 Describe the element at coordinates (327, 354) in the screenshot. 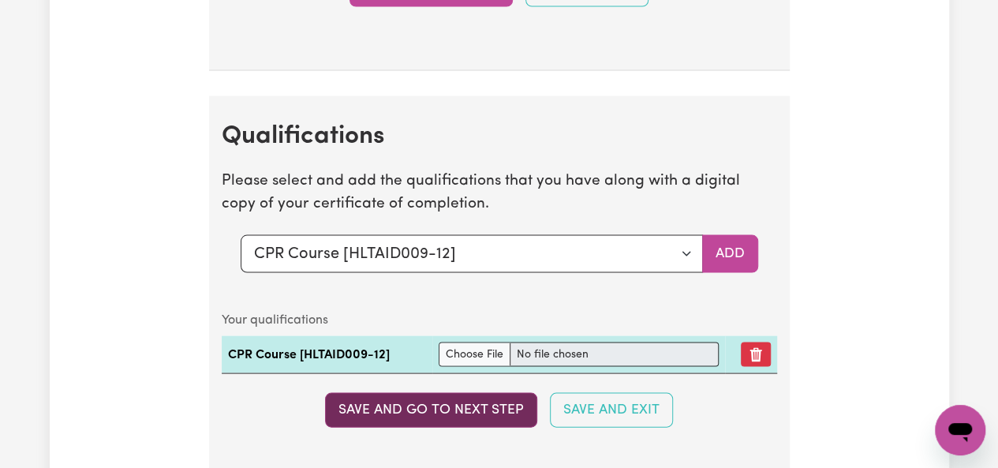

I see `td: CPR Course [HLTAID009-12]` at that location.